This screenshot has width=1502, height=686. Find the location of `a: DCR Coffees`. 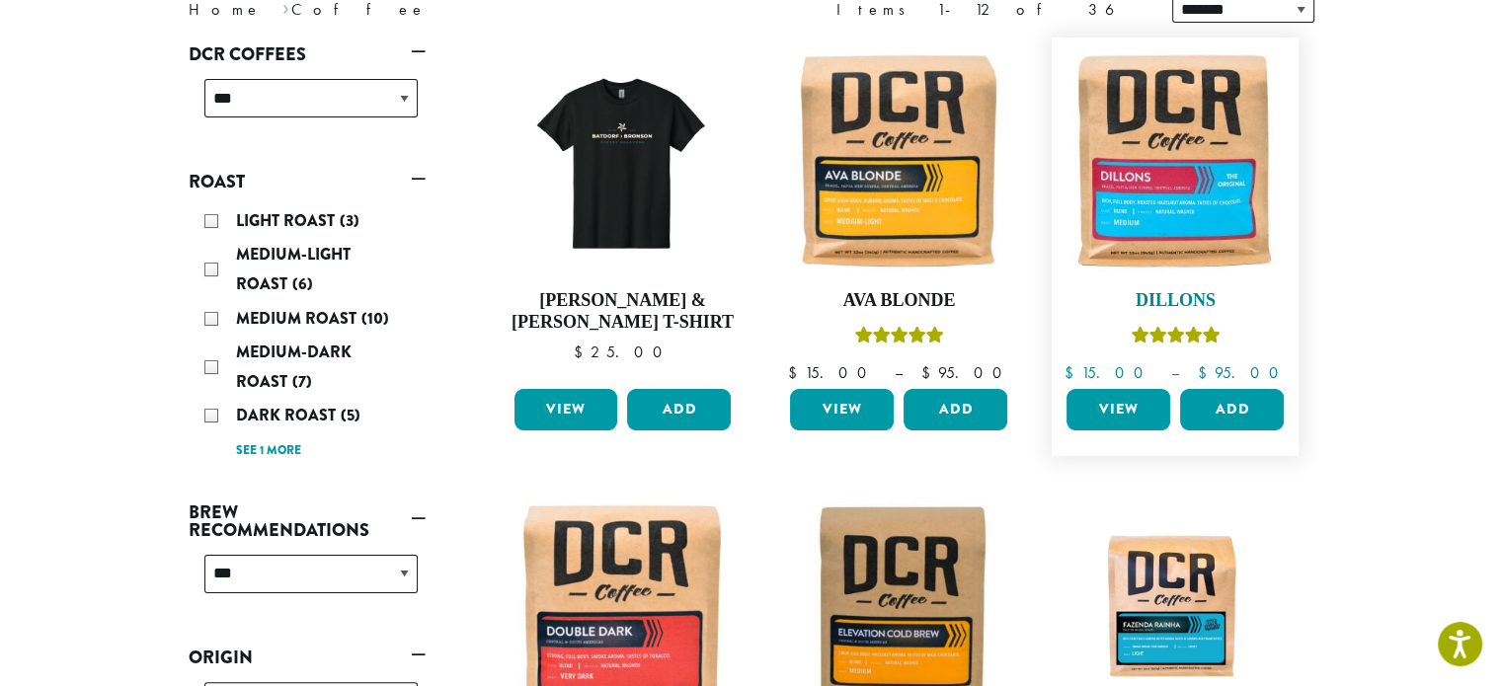

a: DCR Coffees is located at coordinates (307, 54).